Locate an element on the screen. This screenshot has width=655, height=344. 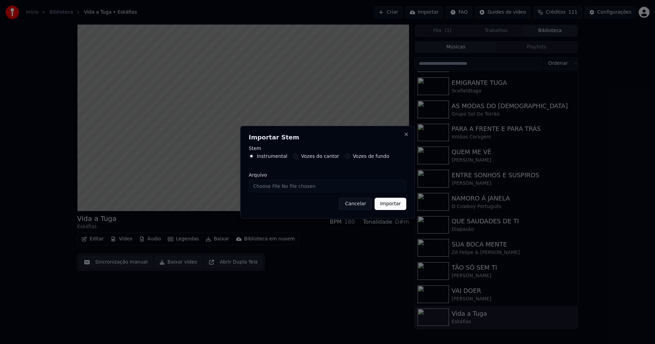
button: Importar is located at coordinates (390, 204).